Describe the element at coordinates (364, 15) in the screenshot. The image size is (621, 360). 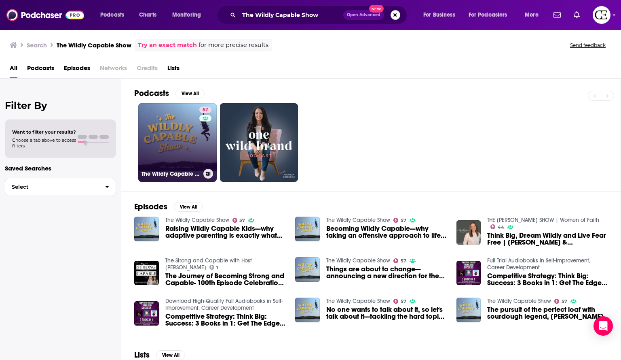
I see `button: Open AdvancedNew` at that location.